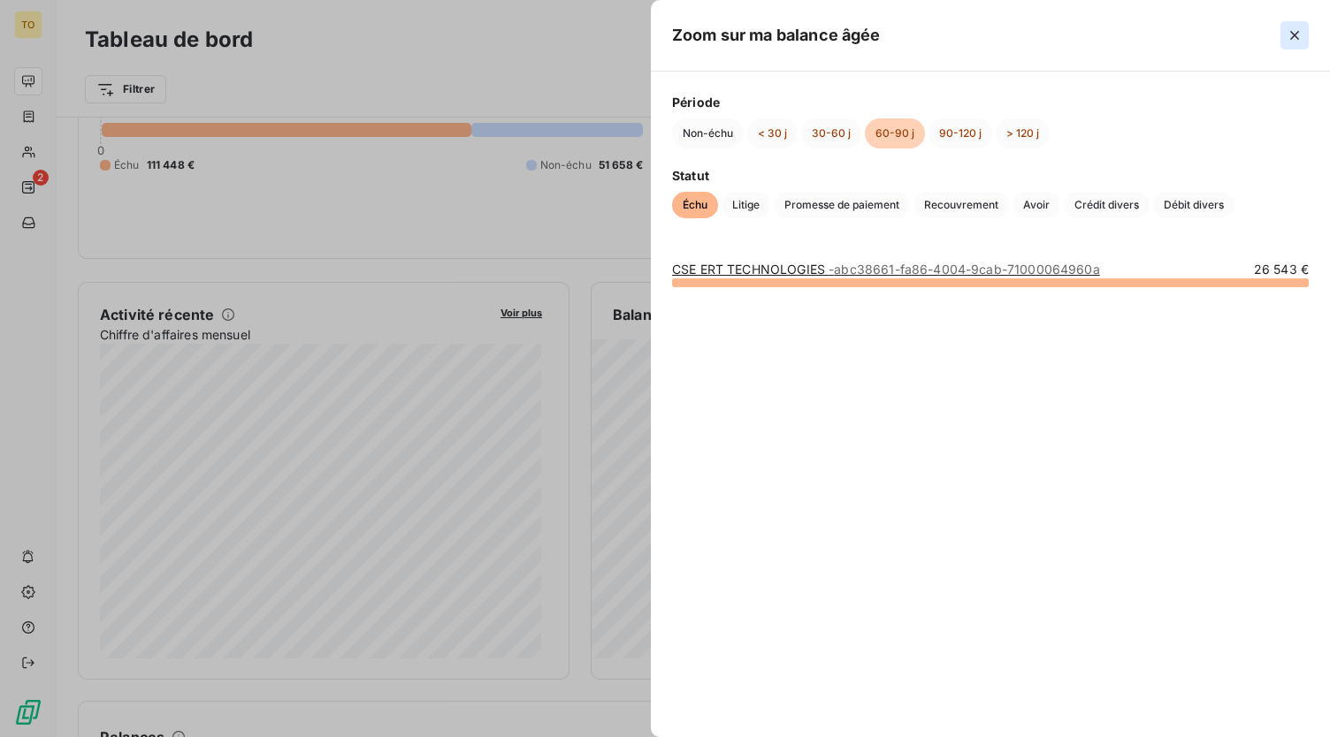 This screenshot has height=737, width=1330. I want to click on button: < 30 j, so click(772, 134).